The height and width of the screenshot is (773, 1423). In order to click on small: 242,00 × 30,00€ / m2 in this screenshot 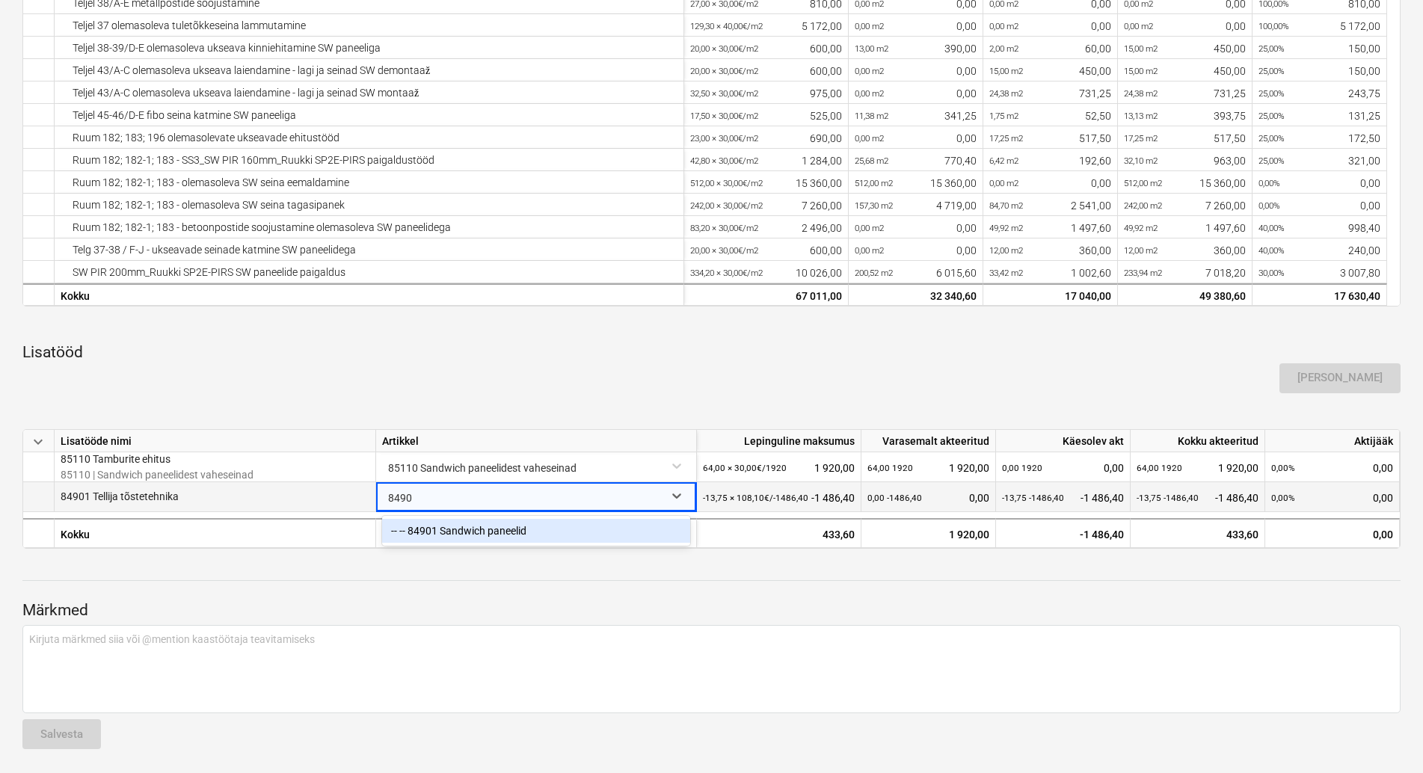, I will do `click(726, 206)`.